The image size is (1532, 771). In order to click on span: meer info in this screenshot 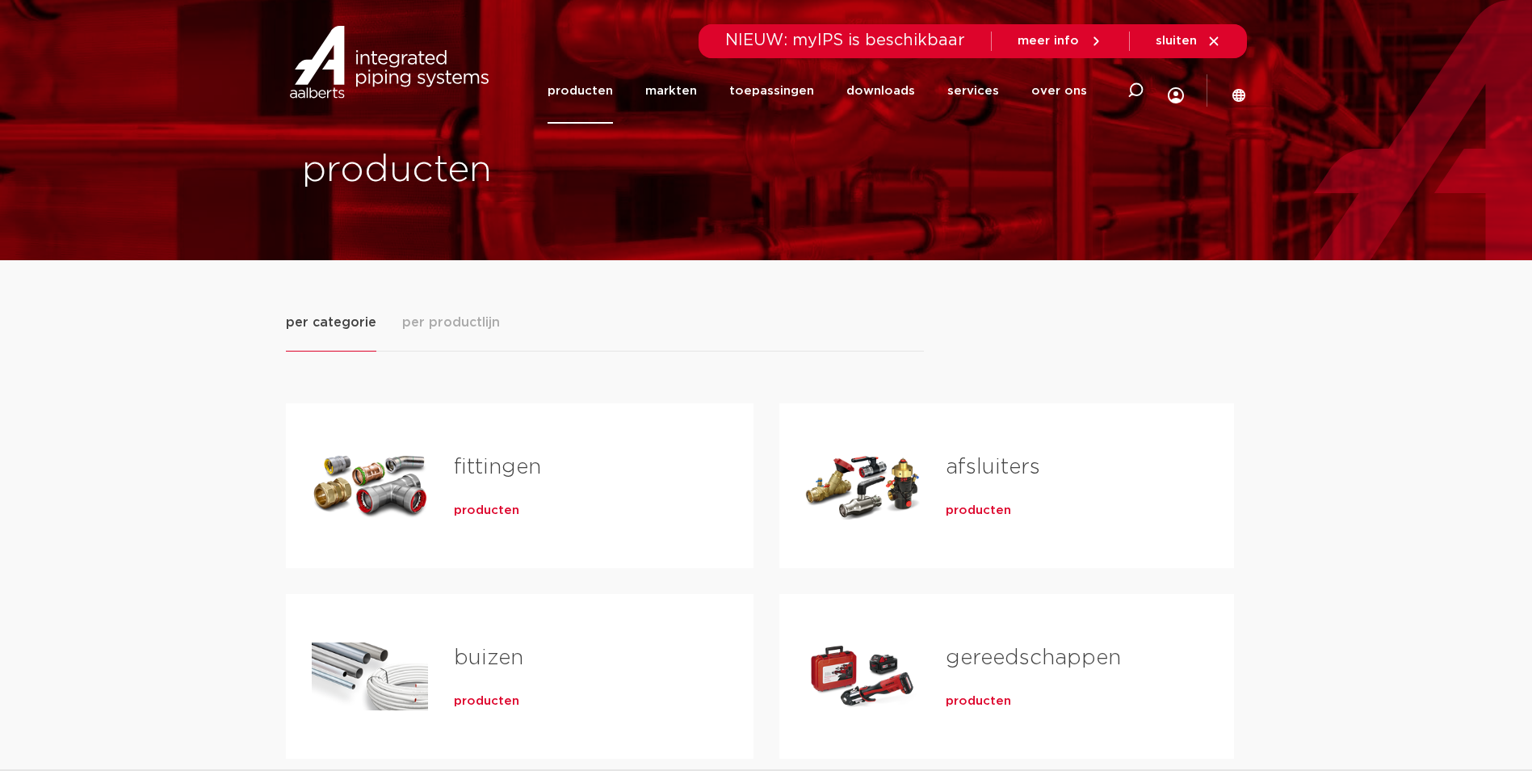, I will do `click(1048, 40)`.